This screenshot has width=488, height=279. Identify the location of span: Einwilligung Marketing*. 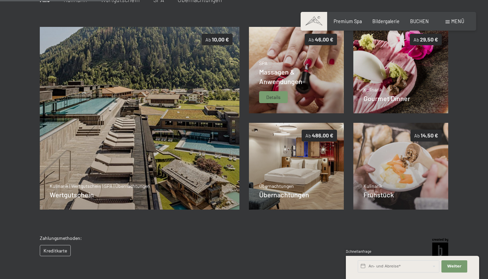
(206, 159).